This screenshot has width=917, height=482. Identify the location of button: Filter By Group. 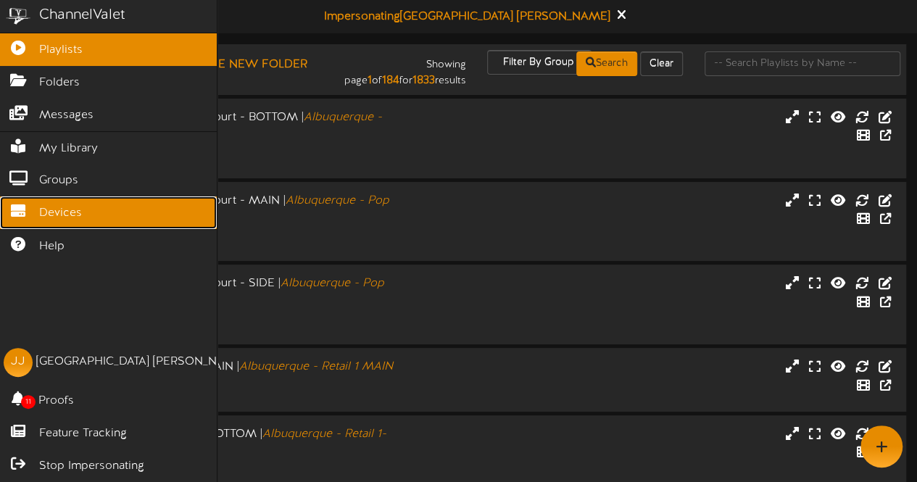
(539, 62).